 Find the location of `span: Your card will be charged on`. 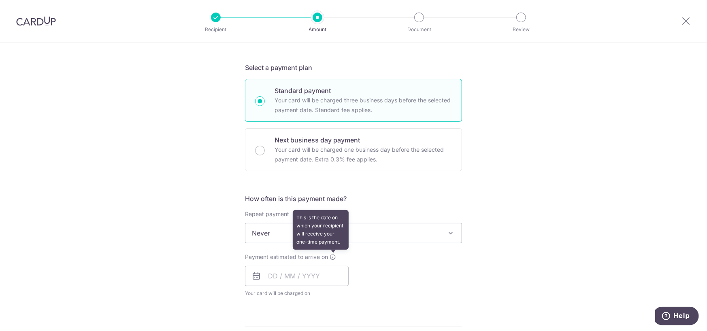

span: Your card will be charged on is located at coordinates (297, 294).